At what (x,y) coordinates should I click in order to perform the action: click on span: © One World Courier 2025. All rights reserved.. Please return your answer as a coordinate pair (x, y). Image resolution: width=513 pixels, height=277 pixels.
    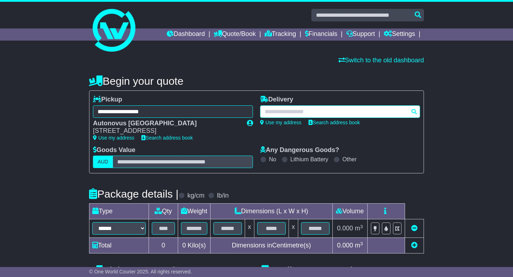
    Looking at the image, I should click on (140, 272).